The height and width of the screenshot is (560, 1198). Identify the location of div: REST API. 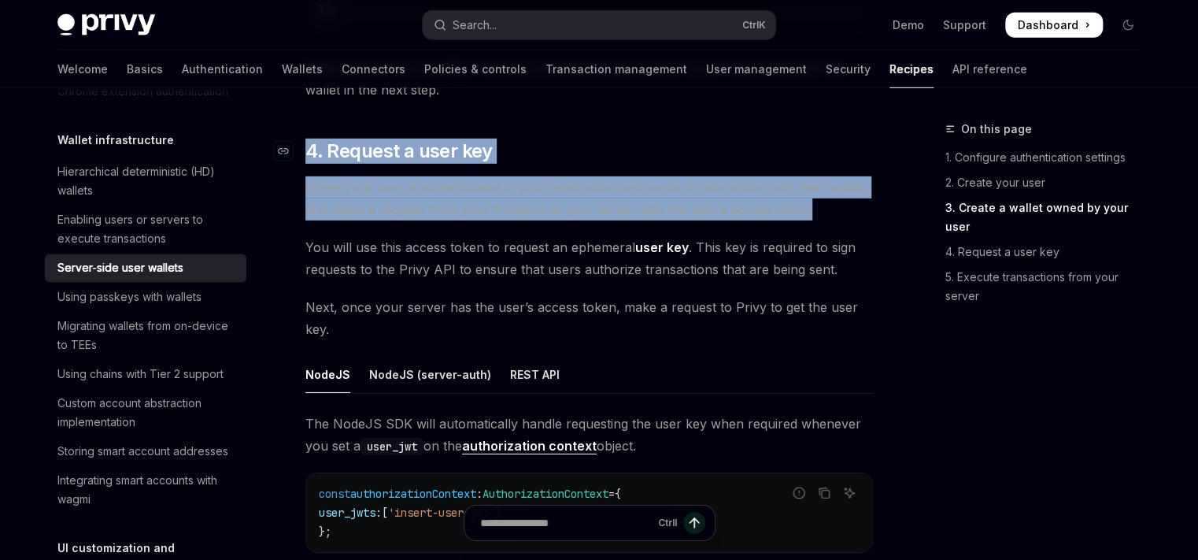
(535, 374).